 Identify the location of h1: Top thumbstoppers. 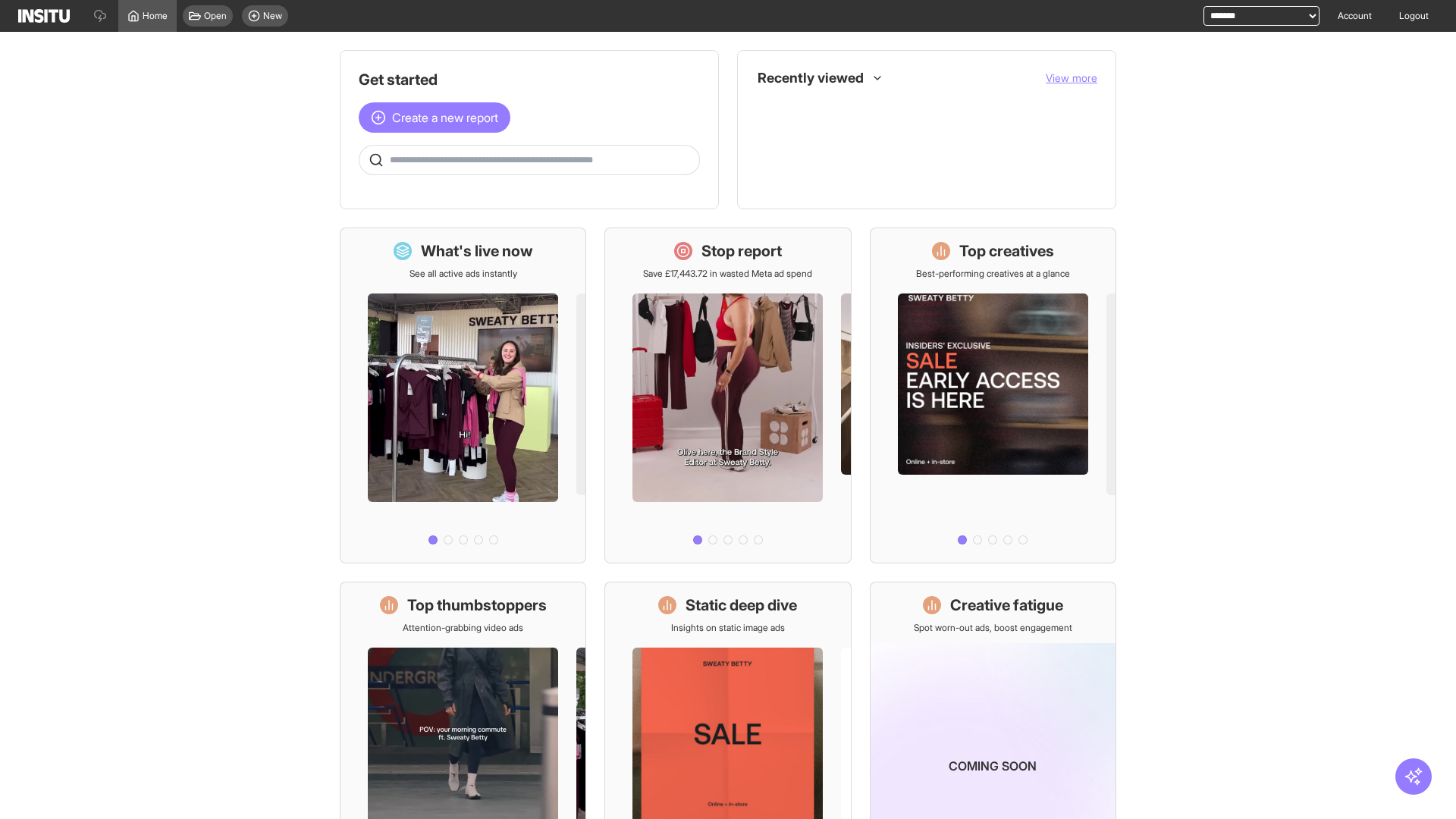
(477, 606).